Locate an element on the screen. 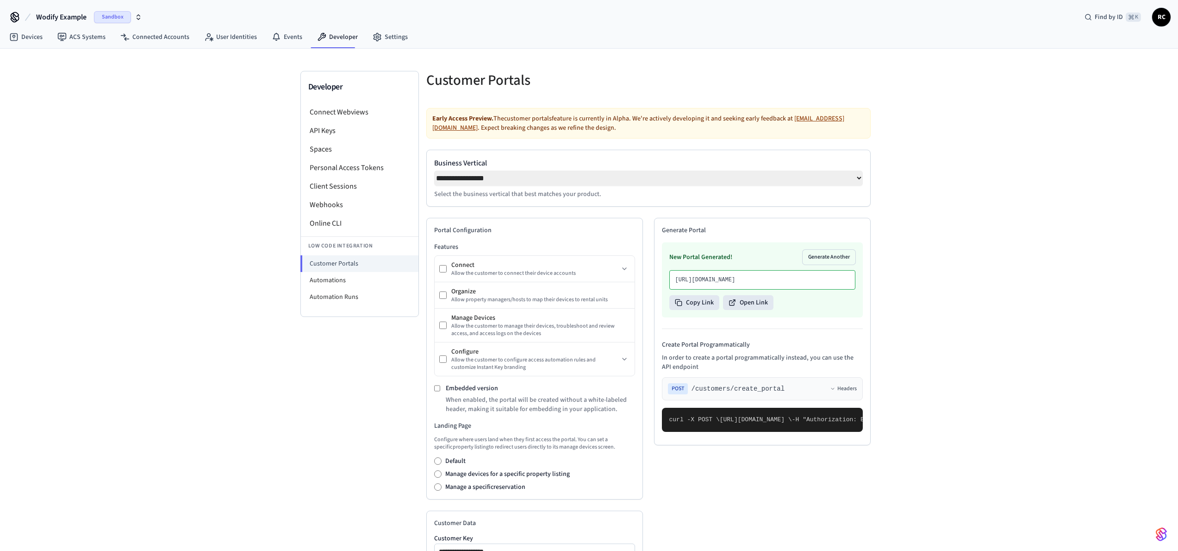 This screenshot has height=551, width=1178. strong: Early Access Preview. is located at coordinates (463, 119).